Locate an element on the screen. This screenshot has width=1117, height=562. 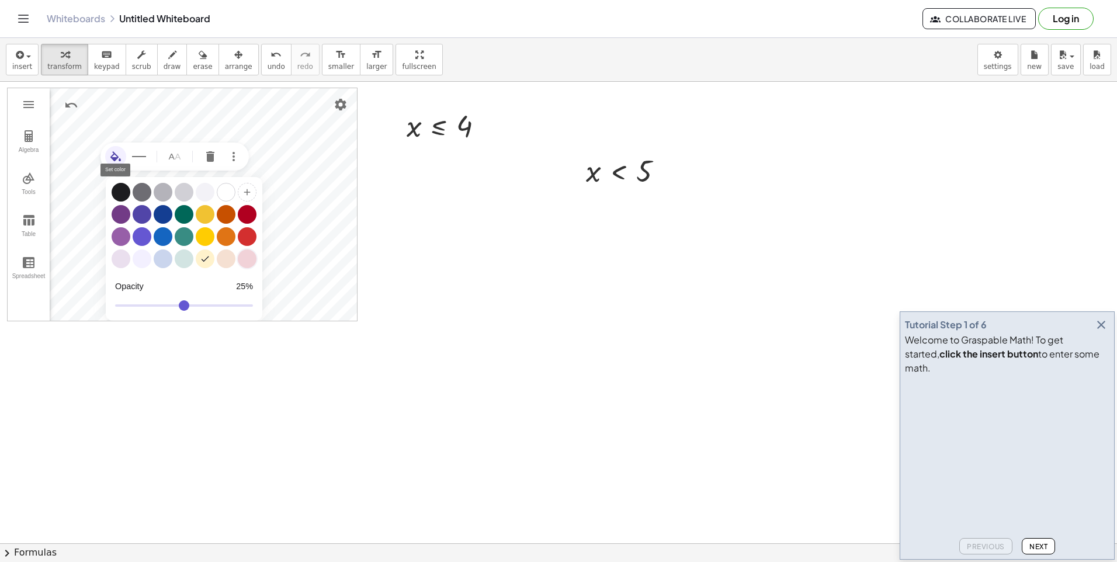
button: Line Style is located at coordinates (139, 157).